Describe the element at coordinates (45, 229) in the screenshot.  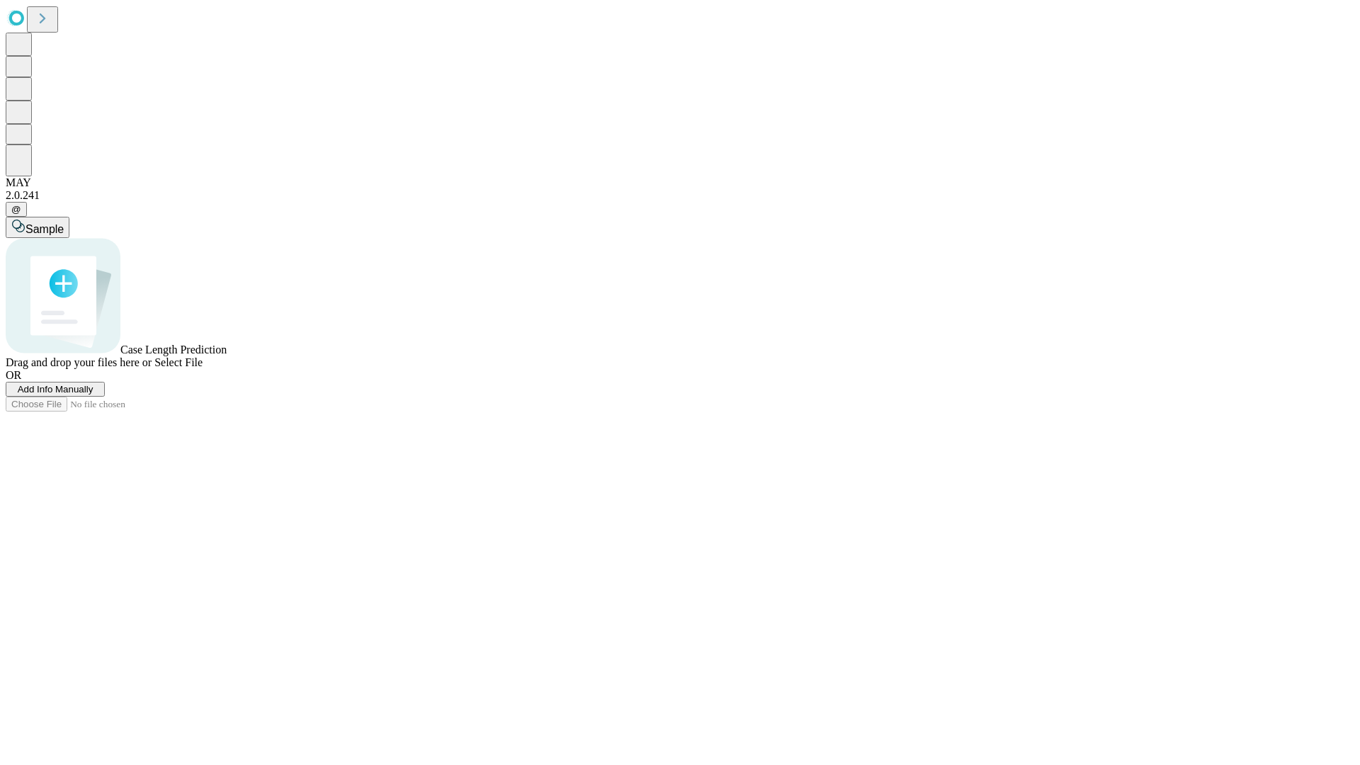
I see `span: Sample` at that location.